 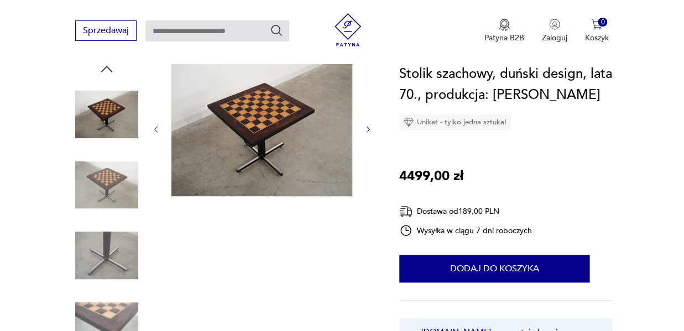 What do you see at coordinates (406, 211) in the screenshot?
I see `img: Ikona dostawy` at bounding box center [406, 211].